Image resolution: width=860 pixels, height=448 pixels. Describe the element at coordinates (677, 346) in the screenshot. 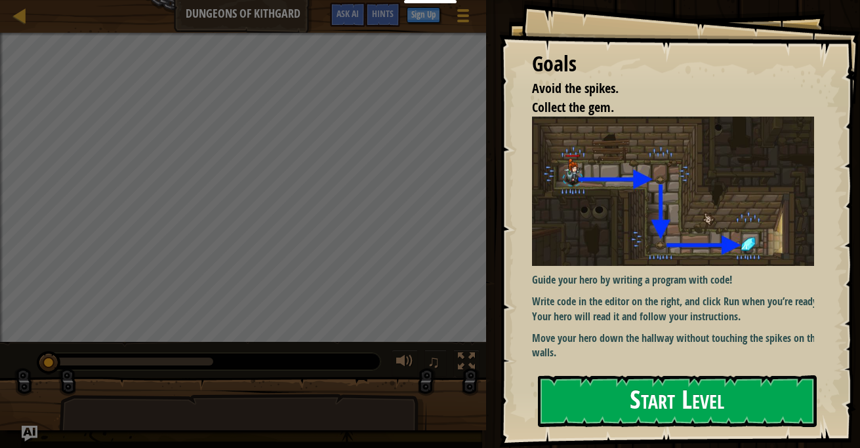

I see `p: Move your hero down the hallway without touching the spikes on the walls.` at that location.